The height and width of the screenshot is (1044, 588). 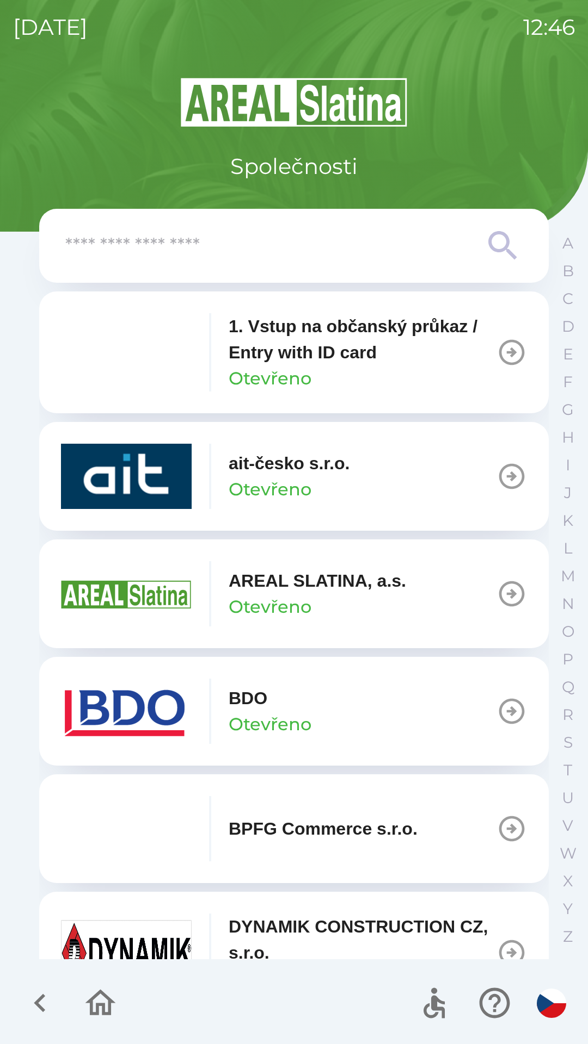 I want to click on button: T, so click(x=567, y=770).